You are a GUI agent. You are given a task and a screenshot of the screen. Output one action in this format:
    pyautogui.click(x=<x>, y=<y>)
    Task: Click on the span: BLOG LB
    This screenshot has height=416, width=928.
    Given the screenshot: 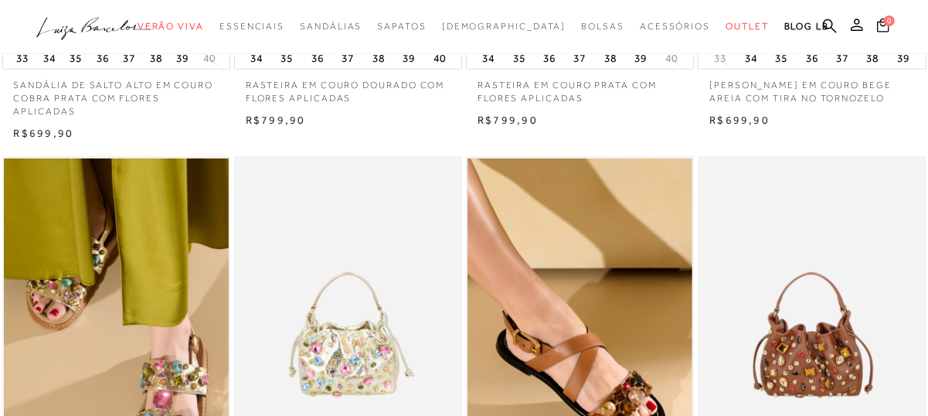 What is the action you would take?
    pyautogui.click(x=807, y=26)
    